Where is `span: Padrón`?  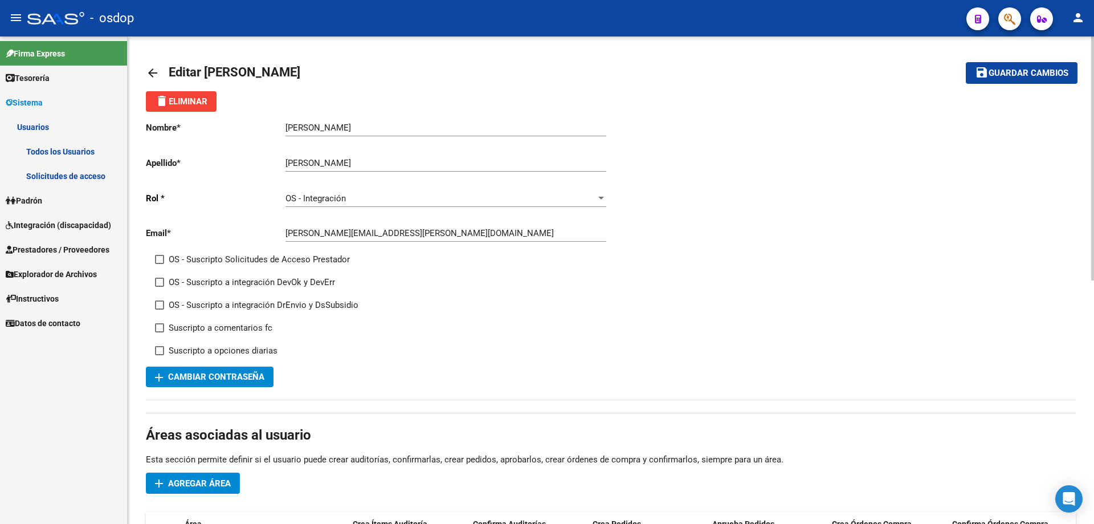 span: Padrón is located at coordinates (24, 201).